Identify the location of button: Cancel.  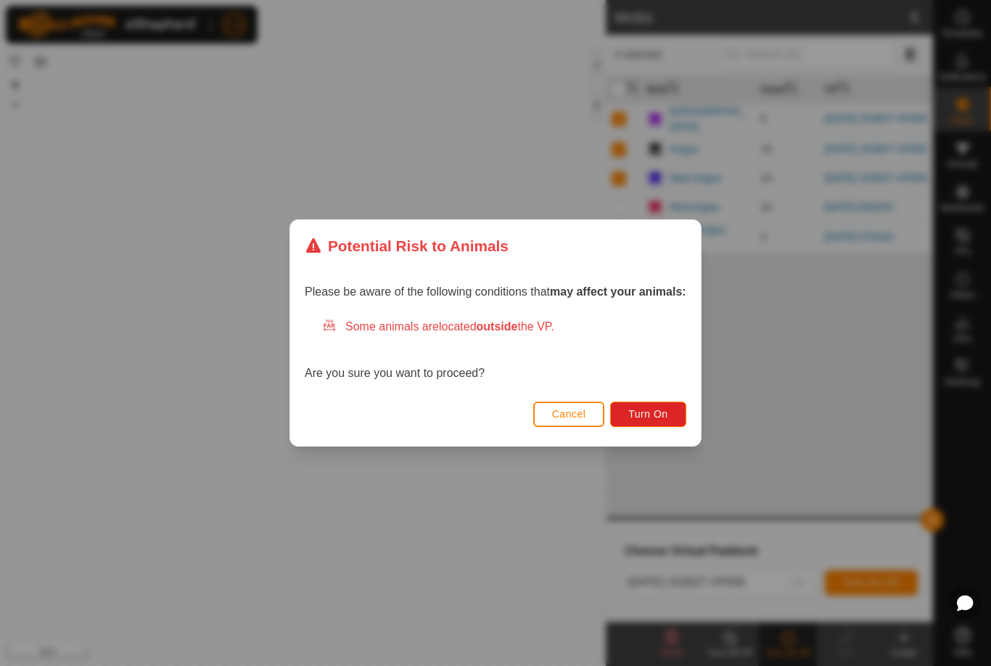
(569, 414).